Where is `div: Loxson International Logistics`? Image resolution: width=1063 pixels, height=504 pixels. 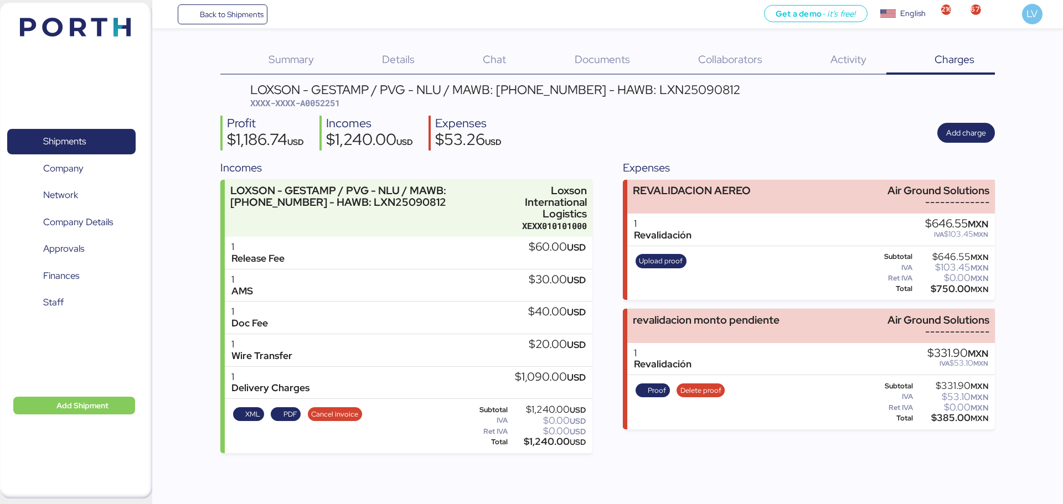
div: Loxson International Logistics is located at coordinates (543, 202).